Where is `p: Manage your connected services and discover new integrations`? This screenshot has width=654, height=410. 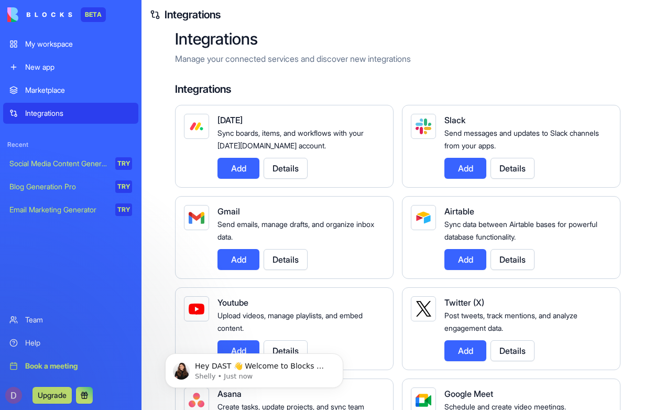 p: Manage your connected services and discover new integrations is located at coordinates (398, 59).